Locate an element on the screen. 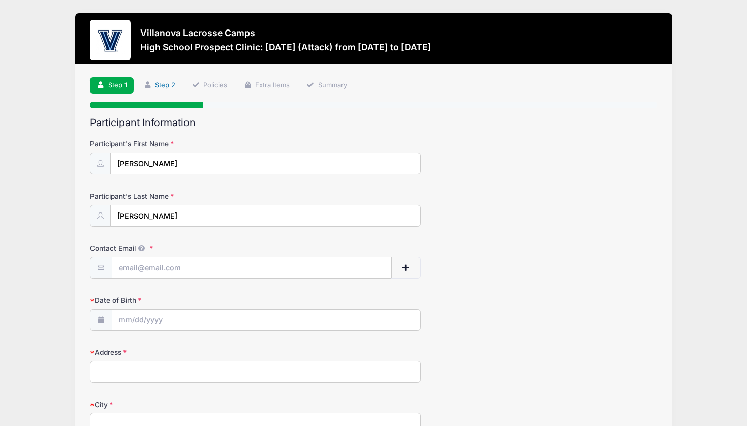  label: Address is located at coordinates (185, 352).